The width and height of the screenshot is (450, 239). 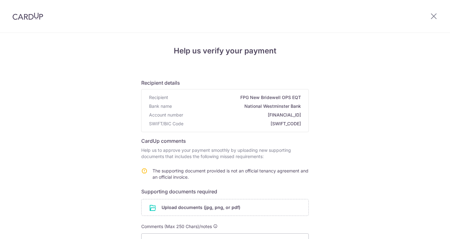 I want to click on span: Bank name, so click(x=160, y=106).